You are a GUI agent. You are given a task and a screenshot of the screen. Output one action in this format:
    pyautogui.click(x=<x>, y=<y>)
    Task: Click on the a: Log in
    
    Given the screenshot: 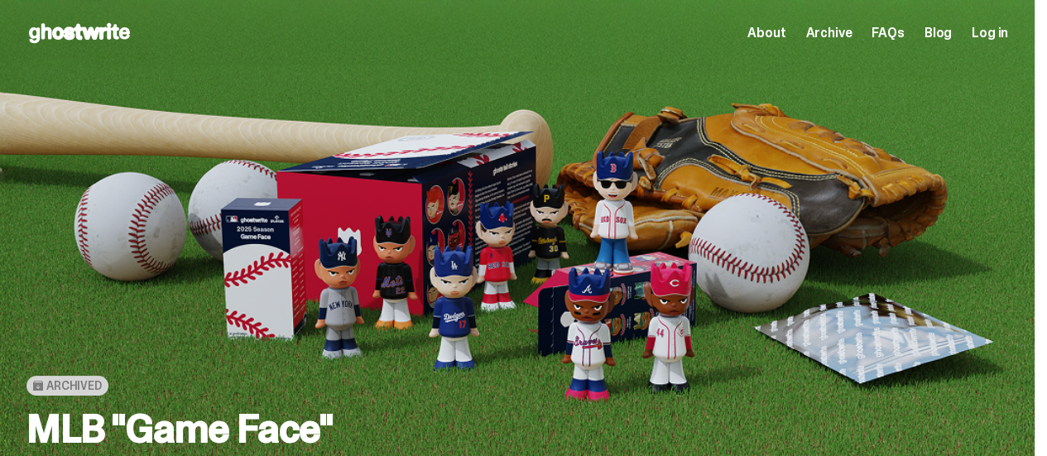 What is the action you would take?
    pyautogui.click(x=990, y=33)
    